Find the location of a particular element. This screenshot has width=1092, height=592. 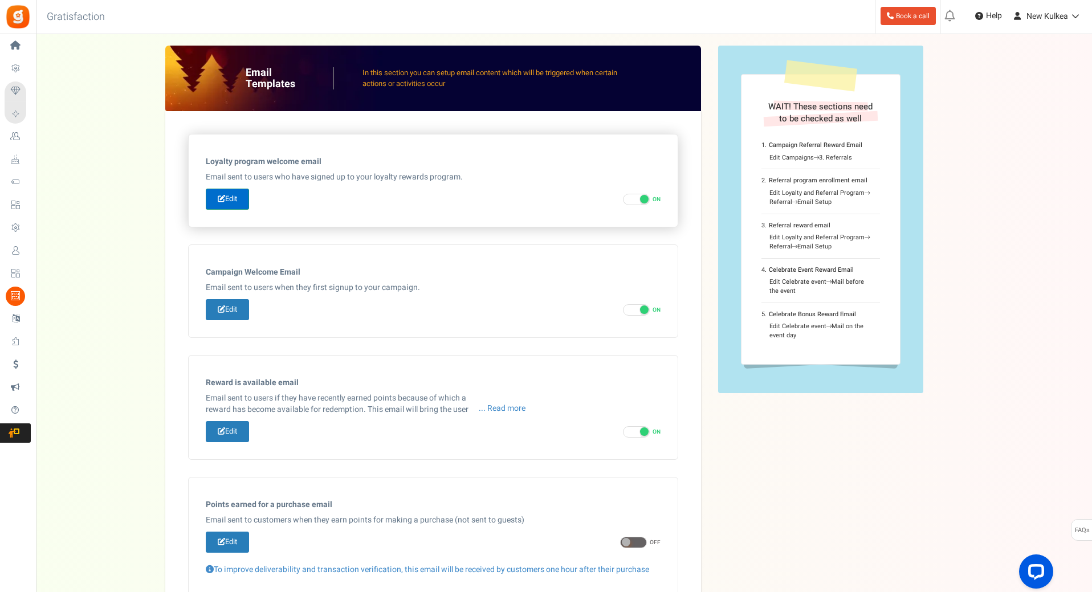

b: Celebrate Event Reward Email is located at coordinates (811, 270).